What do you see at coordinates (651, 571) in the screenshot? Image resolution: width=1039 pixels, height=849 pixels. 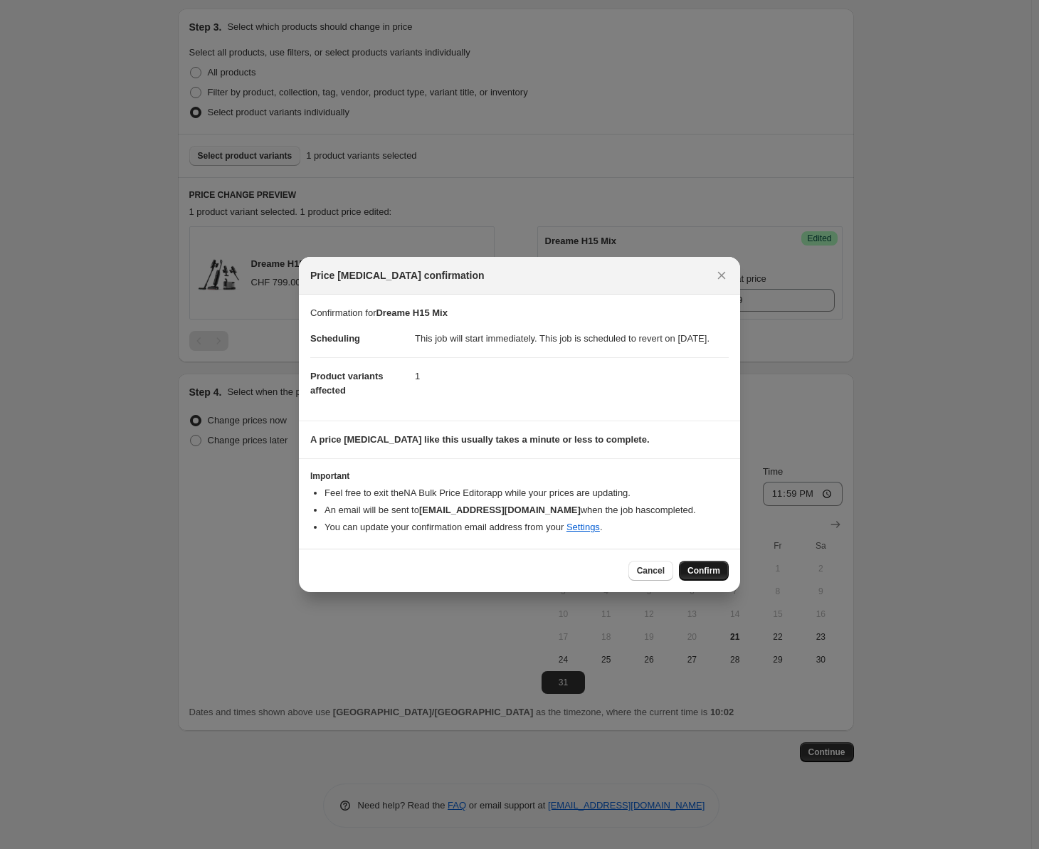 I see `span: Cancel` at bounding box center [651, 571].